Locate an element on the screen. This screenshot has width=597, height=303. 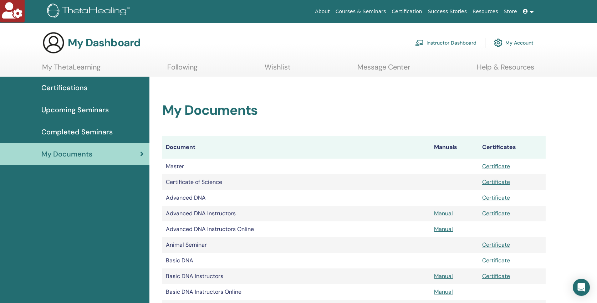
a: Following is located at coordinates (182, 70).